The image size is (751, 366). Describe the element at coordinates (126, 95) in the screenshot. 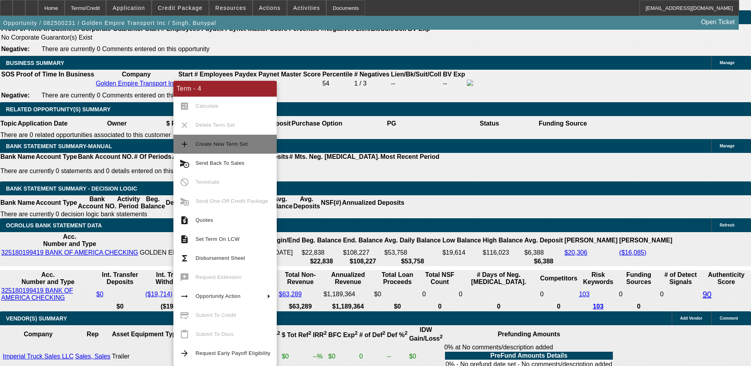

I see `span: There are currently 0 Comments entered on this opportunity` at that location.